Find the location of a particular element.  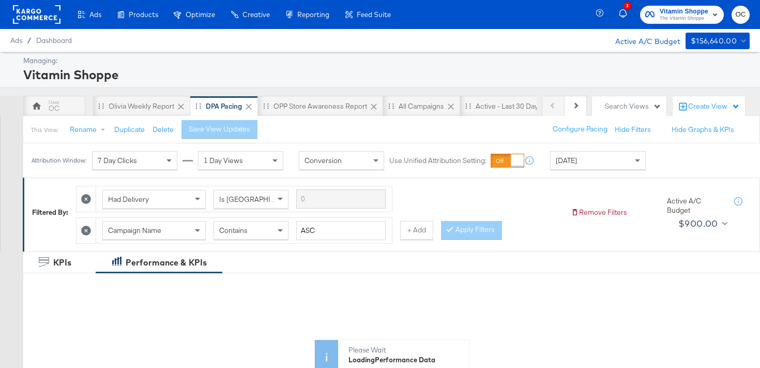

button: Duplicate is located at coordinates (129, 129).